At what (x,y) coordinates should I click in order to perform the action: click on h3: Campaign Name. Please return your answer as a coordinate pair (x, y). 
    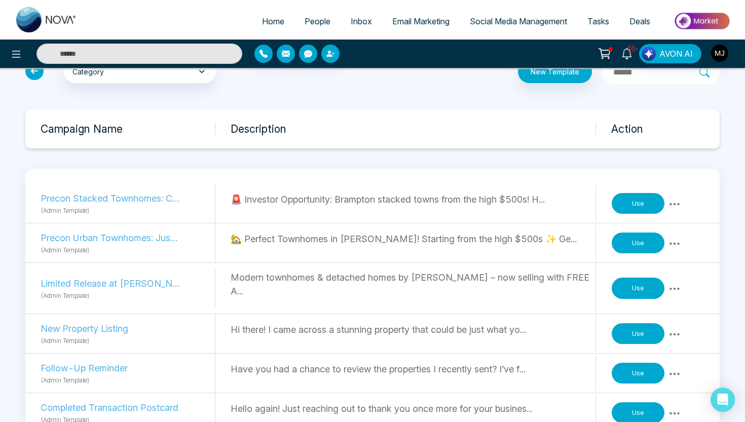
    Looking at the image, I should click on (128, 129).